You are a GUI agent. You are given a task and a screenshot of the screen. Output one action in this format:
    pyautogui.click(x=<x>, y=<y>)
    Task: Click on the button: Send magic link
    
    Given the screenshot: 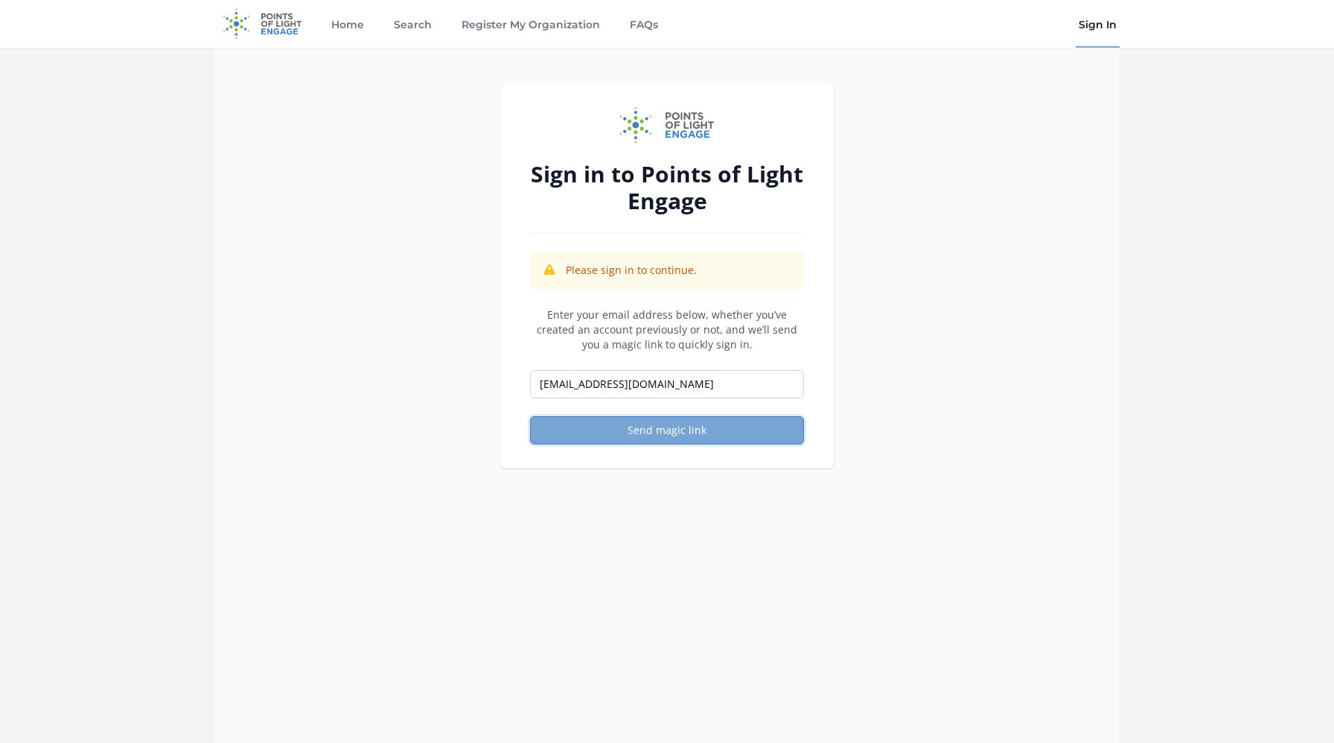 What is the action you would take?
    pyautogui.click(x=667, y=430)
    